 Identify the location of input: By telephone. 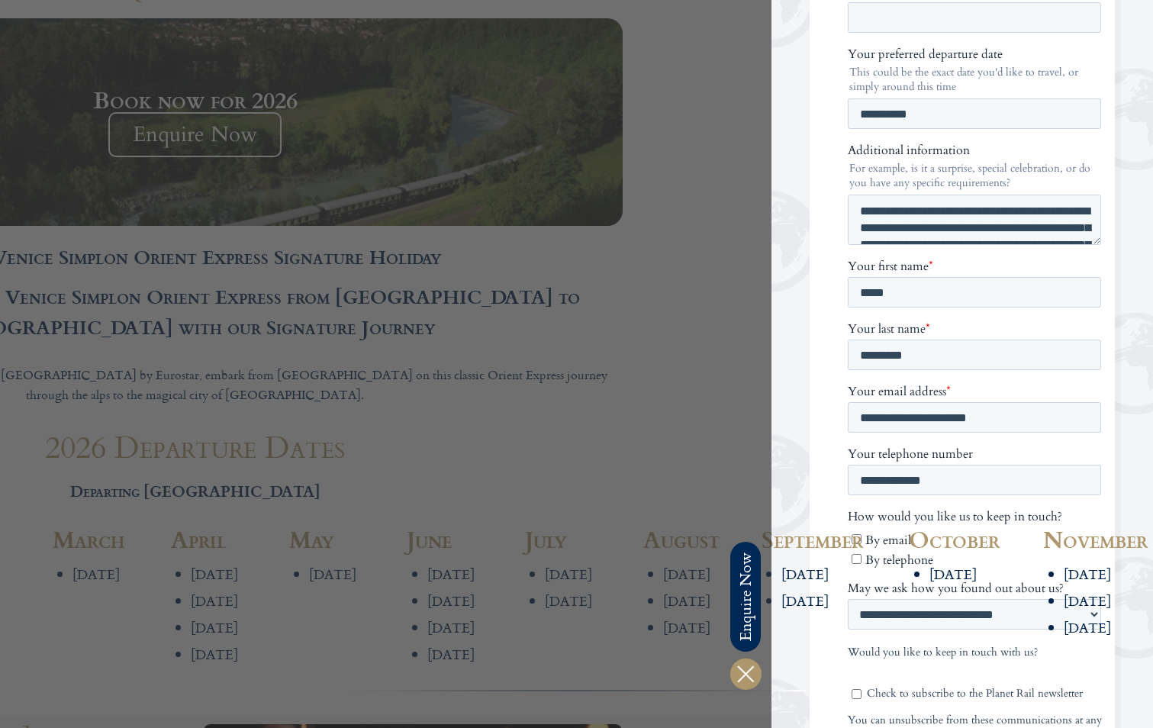
(8, 685).